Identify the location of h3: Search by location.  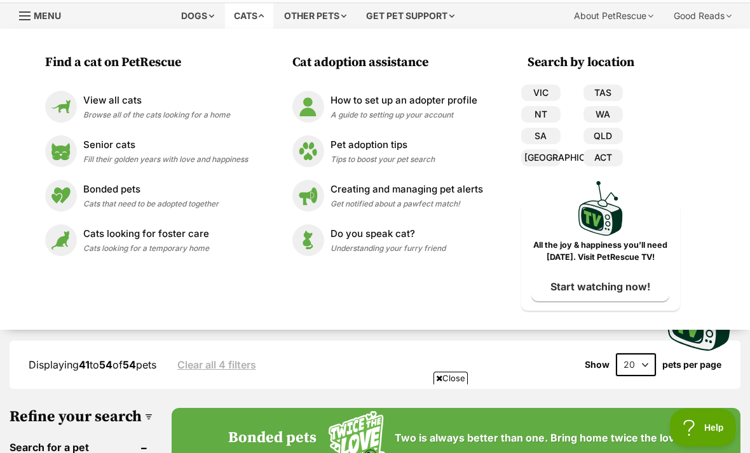
(604, 63).